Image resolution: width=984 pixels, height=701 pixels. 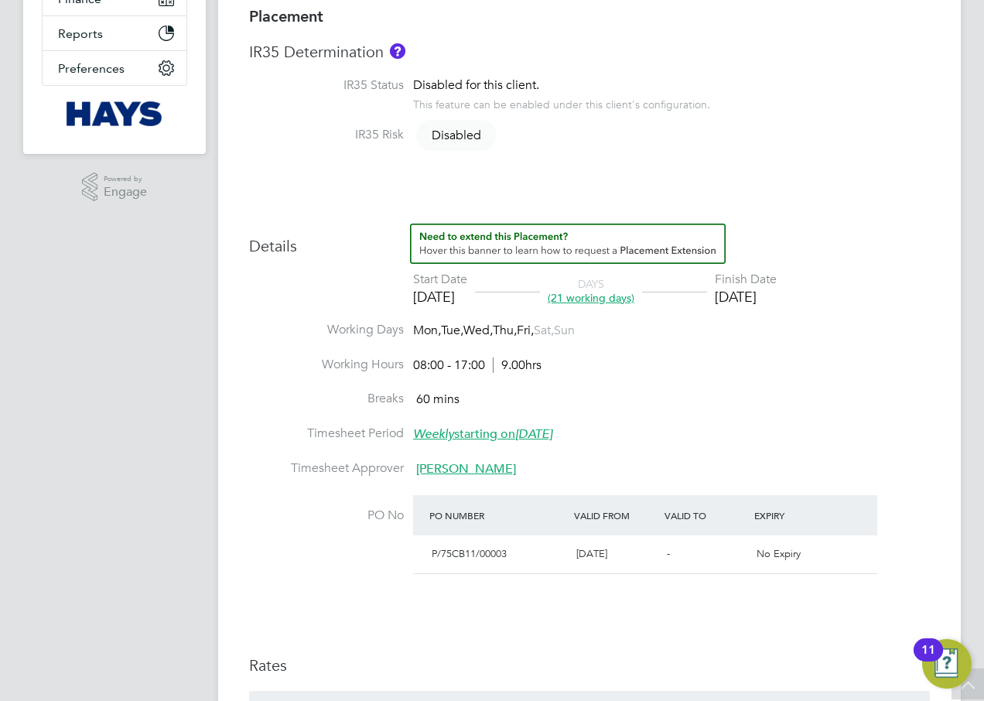 I want to click on label: PO No, so click(x=327, y=515).